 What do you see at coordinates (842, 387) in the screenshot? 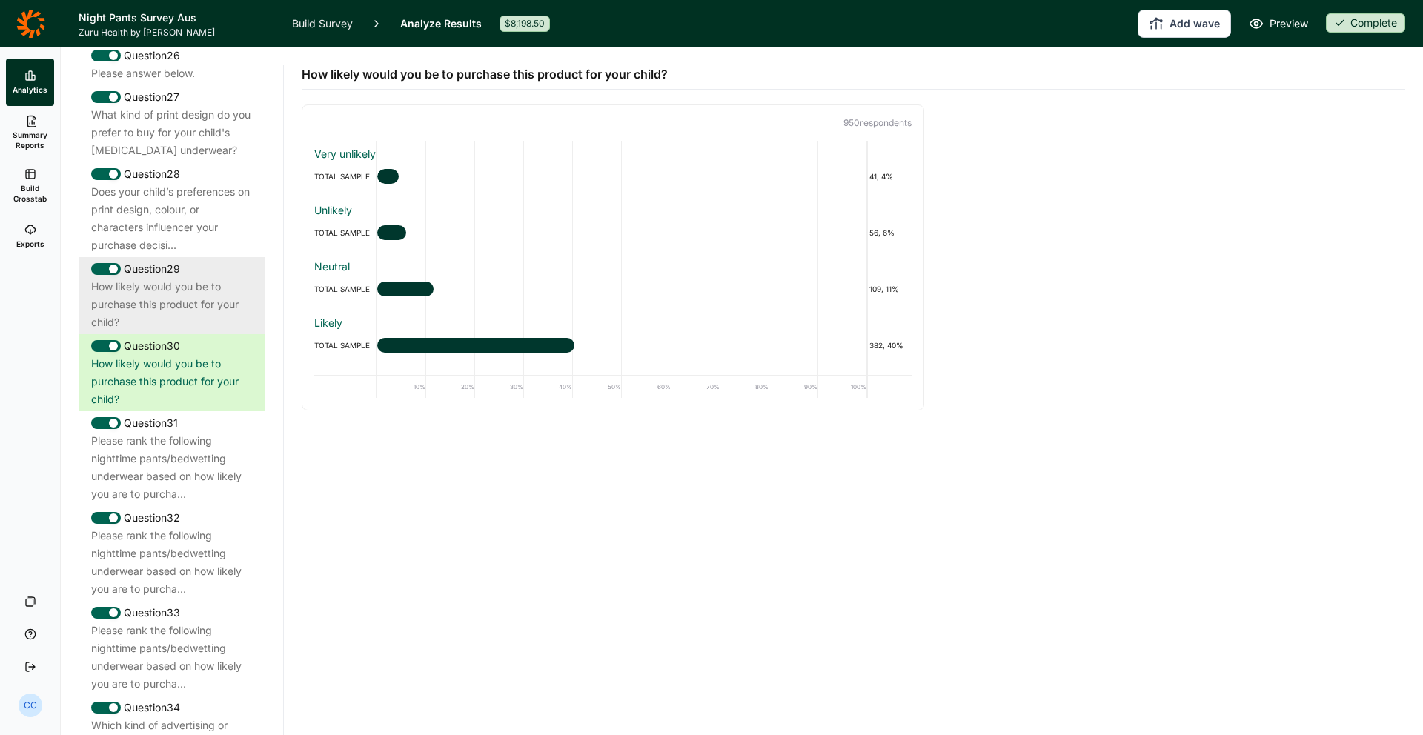
I see `div: 100%` at bounding box center [842, 387].